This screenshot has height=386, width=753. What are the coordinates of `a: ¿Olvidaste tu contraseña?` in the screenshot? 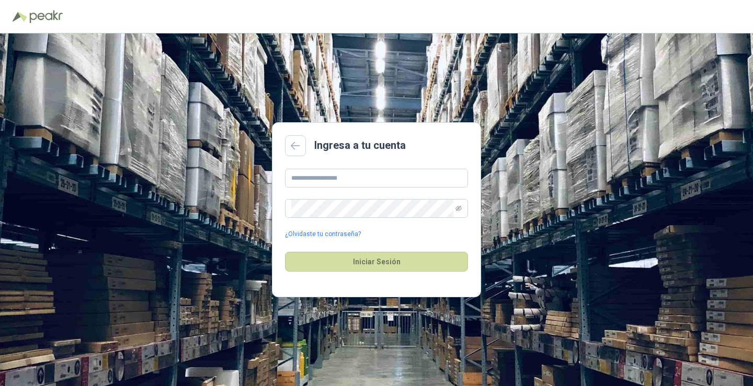 It's located at (323, 234).